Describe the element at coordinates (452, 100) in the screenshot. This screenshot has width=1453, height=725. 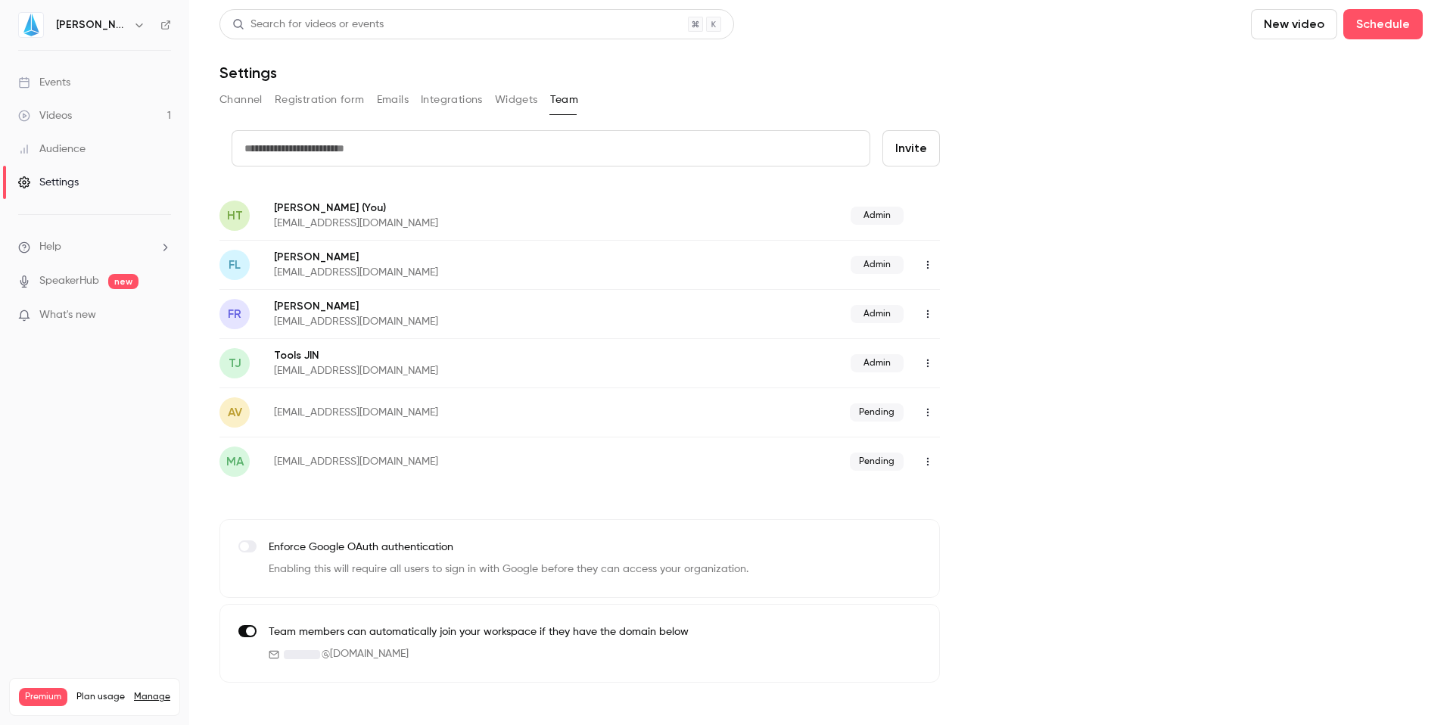
I see `button: Integrations` at that location.